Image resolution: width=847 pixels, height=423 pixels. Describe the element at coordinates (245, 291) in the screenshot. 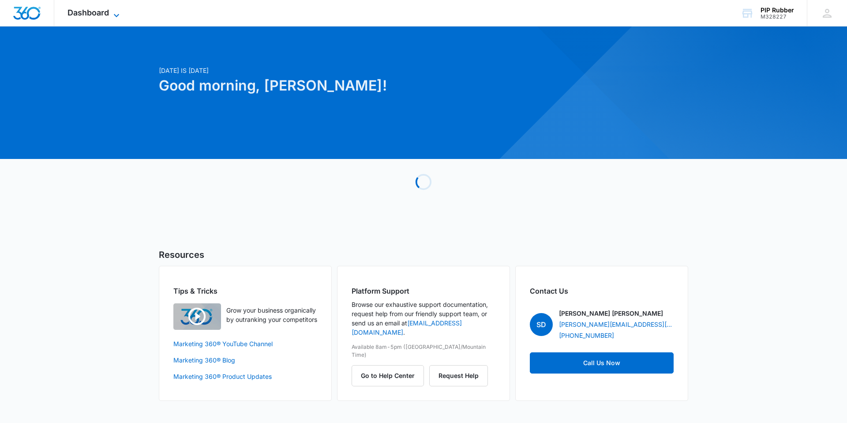

I see `h2: Tips & Tricks` at that location.